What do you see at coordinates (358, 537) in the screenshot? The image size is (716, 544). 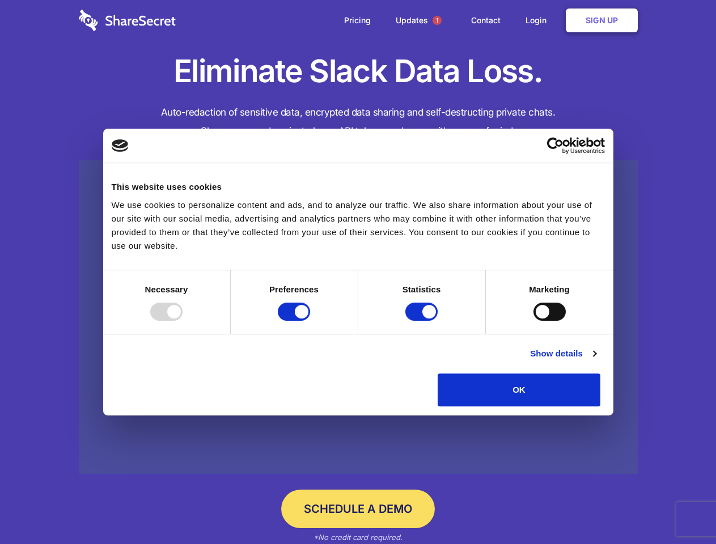 I see `em: *No credit card required.` at bounding box center [358, 537].